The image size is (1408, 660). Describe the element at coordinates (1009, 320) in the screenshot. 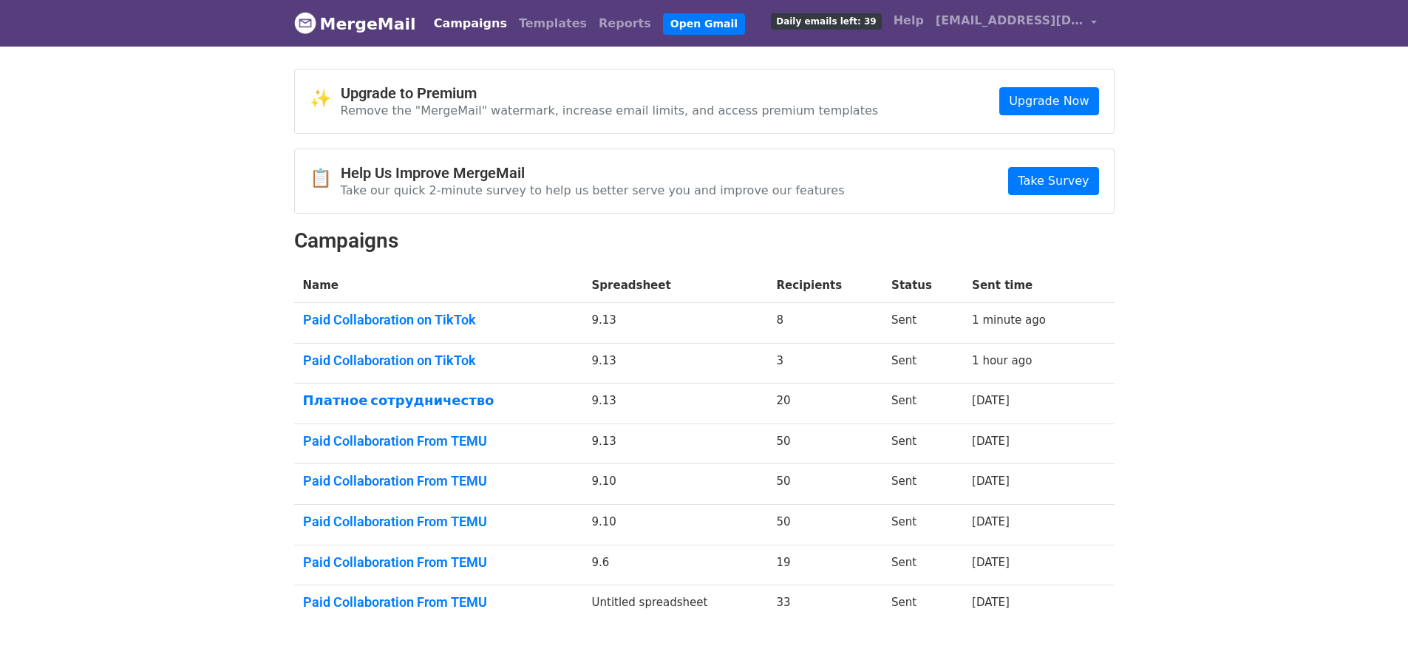

I see `a: 1 minute ago` at that location.